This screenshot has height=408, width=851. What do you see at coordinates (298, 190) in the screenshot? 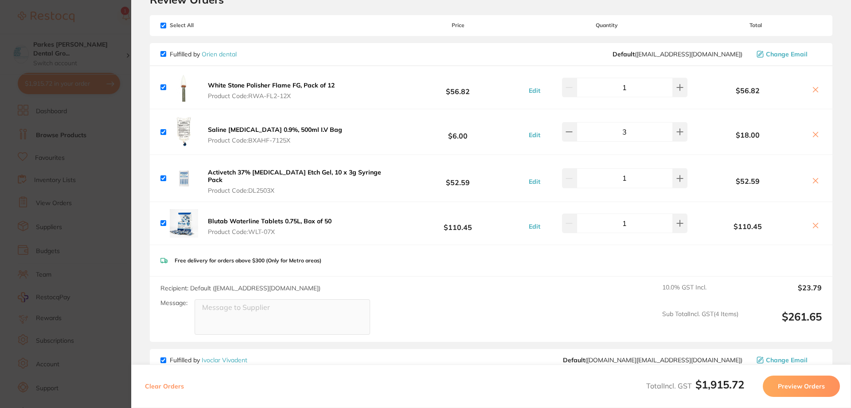
I see `span: Product Code: DL2503X` at bounding box center [298, 190].